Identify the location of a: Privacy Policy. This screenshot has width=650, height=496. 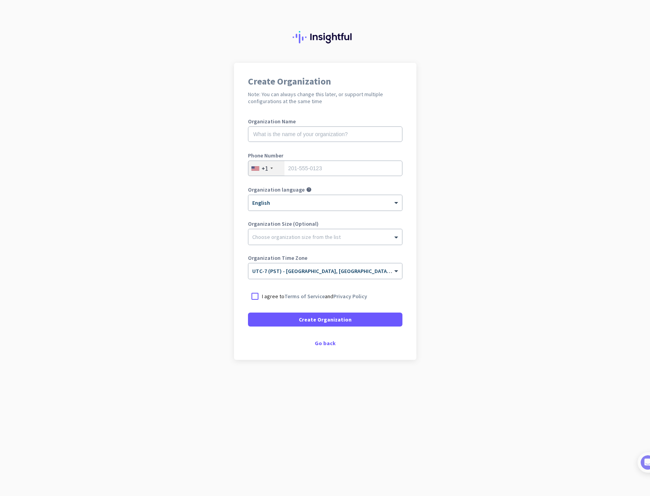
(350, 297).